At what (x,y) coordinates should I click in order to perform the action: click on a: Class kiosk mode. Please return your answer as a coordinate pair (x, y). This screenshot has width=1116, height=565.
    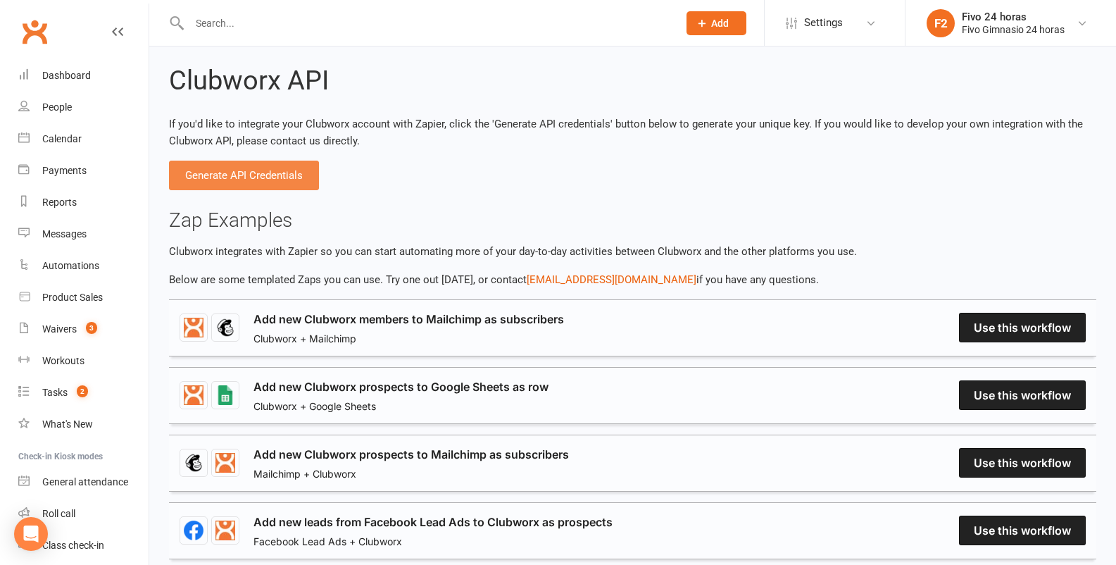
    Looking at the image, I should click on (83, 545).